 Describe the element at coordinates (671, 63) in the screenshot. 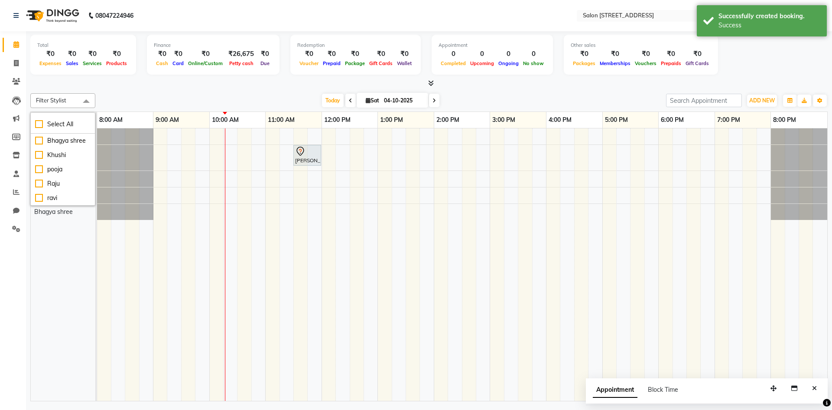

I see `span: Prepaids` at that location.